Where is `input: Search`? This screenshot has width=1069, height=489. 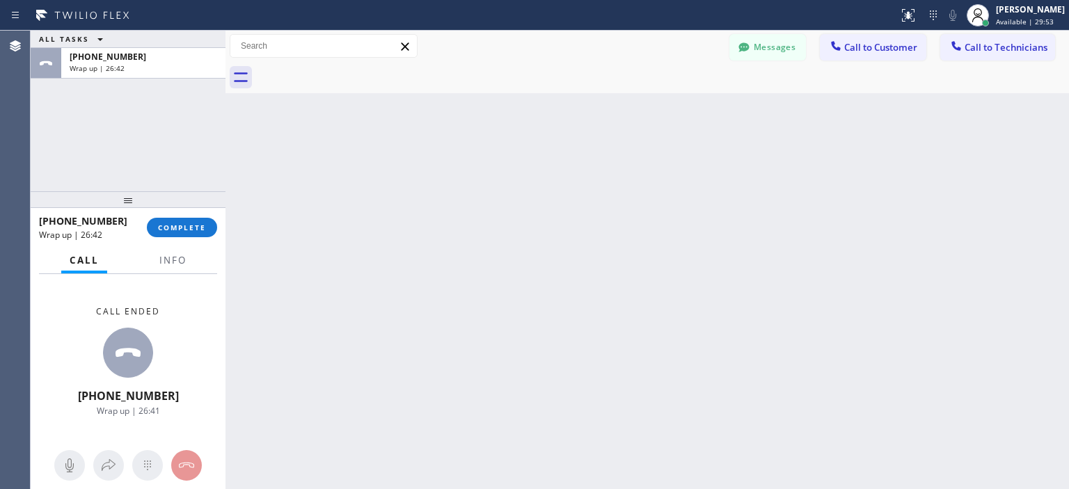
input: Search is located at coordinates (324, 46).